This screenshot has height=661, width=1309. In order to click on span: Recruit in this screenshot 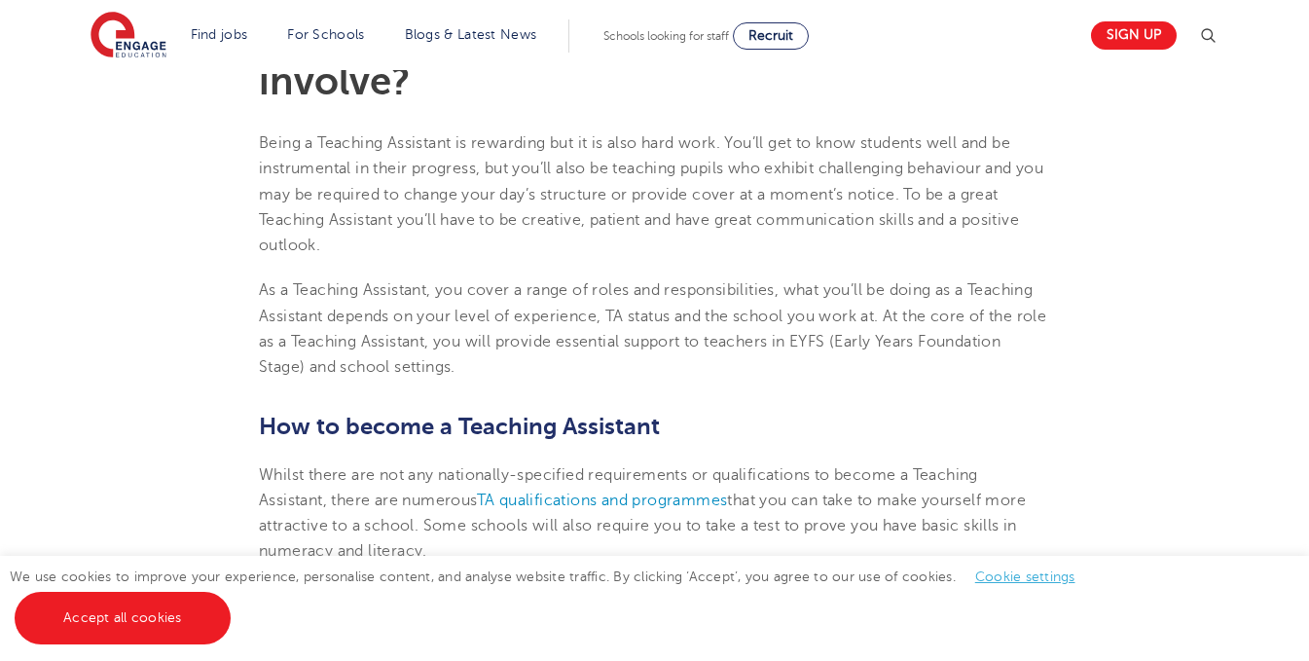, I will do `click(771, 35)`.